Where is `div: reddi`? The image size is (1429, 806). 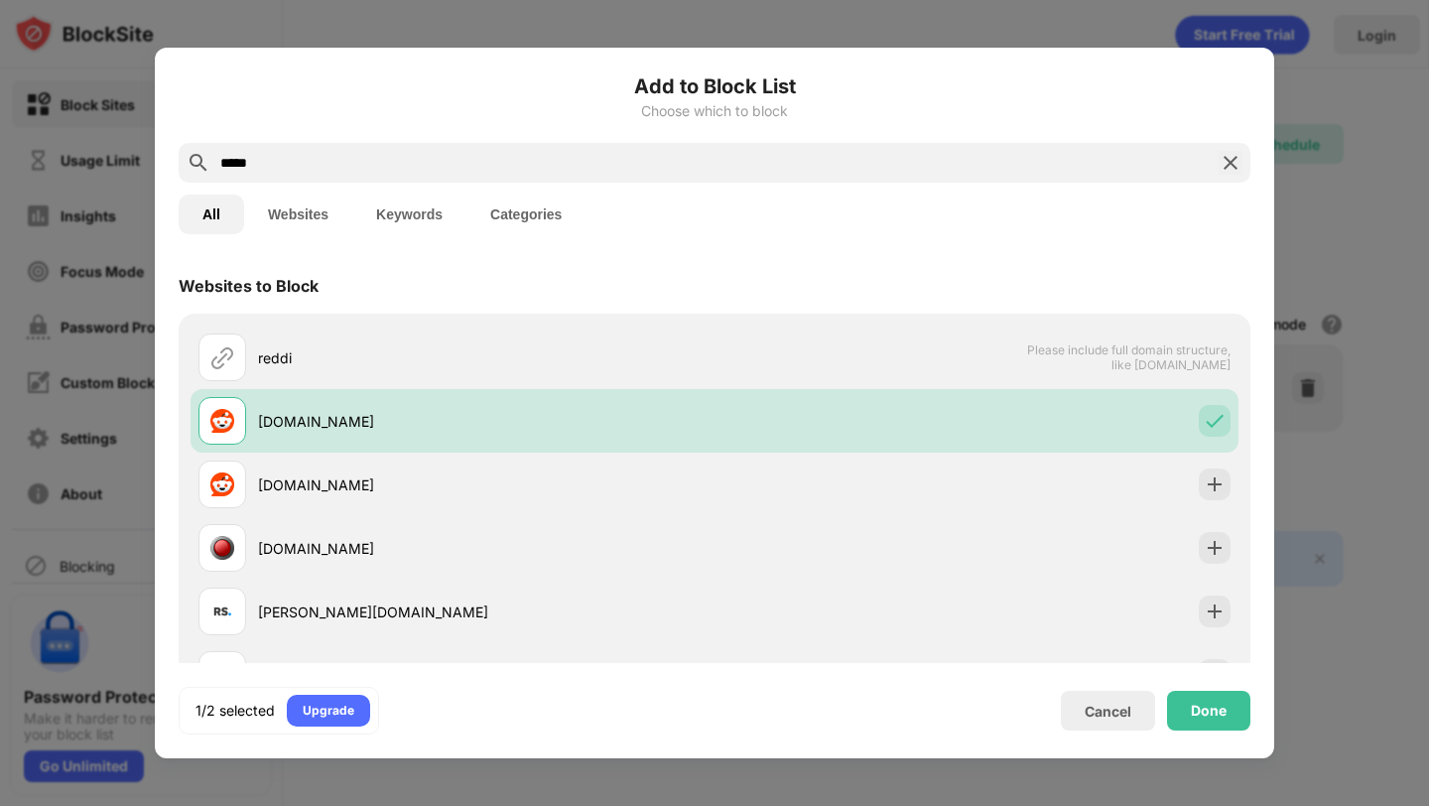 div: reddi is located at coordinates (486, 357).